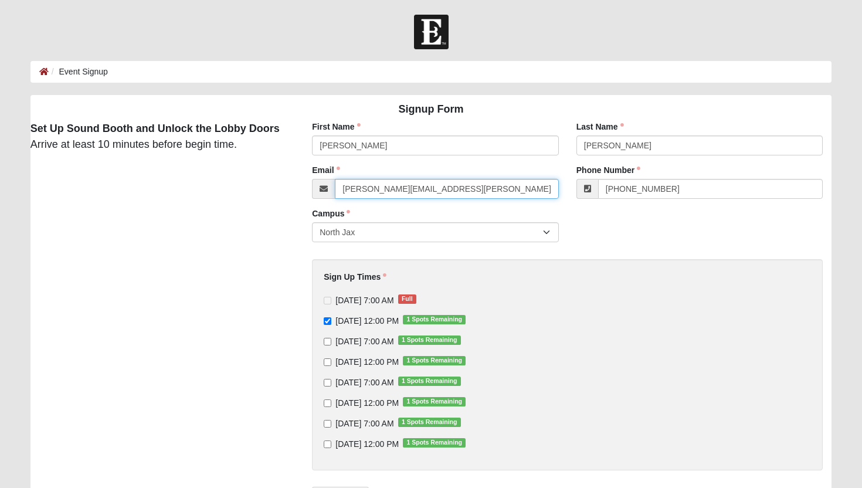 The height and width of the screenshot is (488, 862). I want to click on label: Campus, so click(331, 213).